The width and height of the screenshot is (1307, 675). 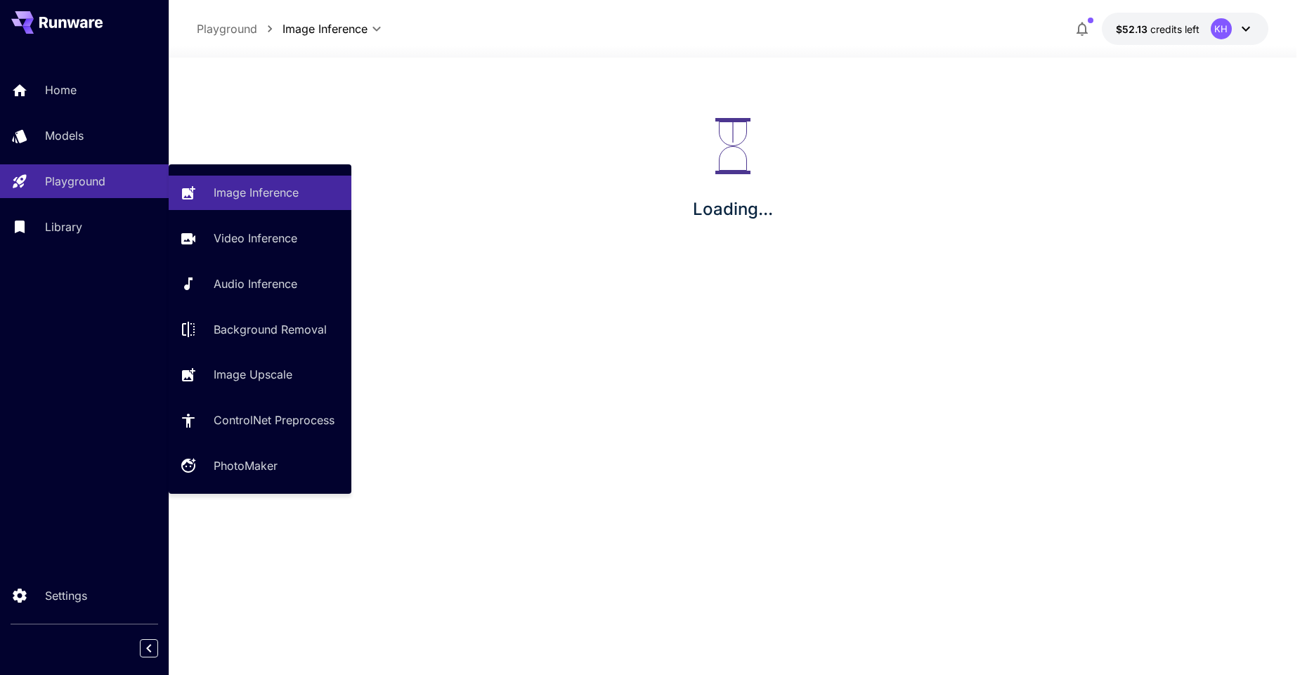 What do you see at coordinates (1158, 29) in the screenshot?
I see `div: $52.13218` at bounding box center [1158, 29].